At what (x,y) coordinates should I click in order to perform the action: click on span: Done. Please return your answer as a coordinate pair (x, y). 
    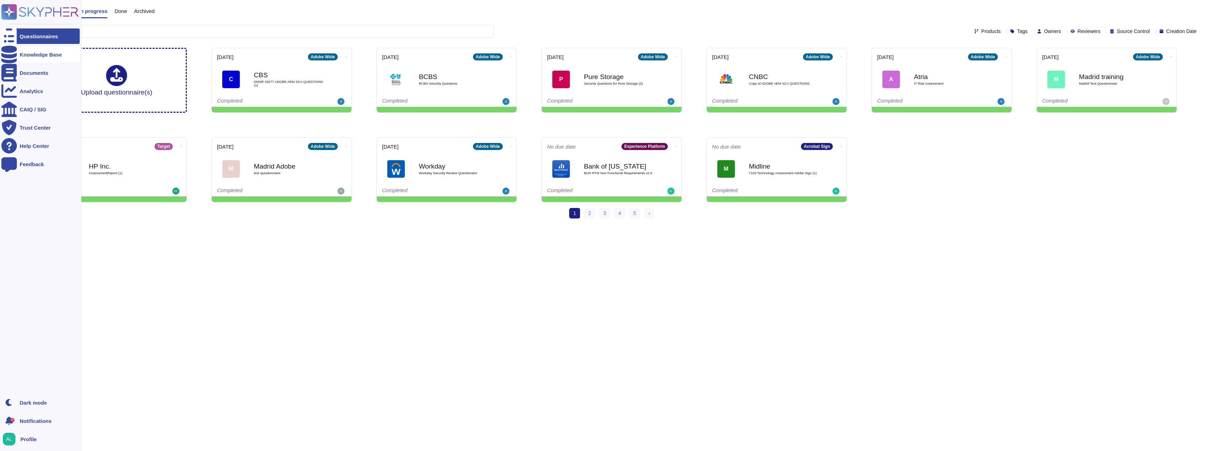
    Looking at the image, I should click on (121, 11).